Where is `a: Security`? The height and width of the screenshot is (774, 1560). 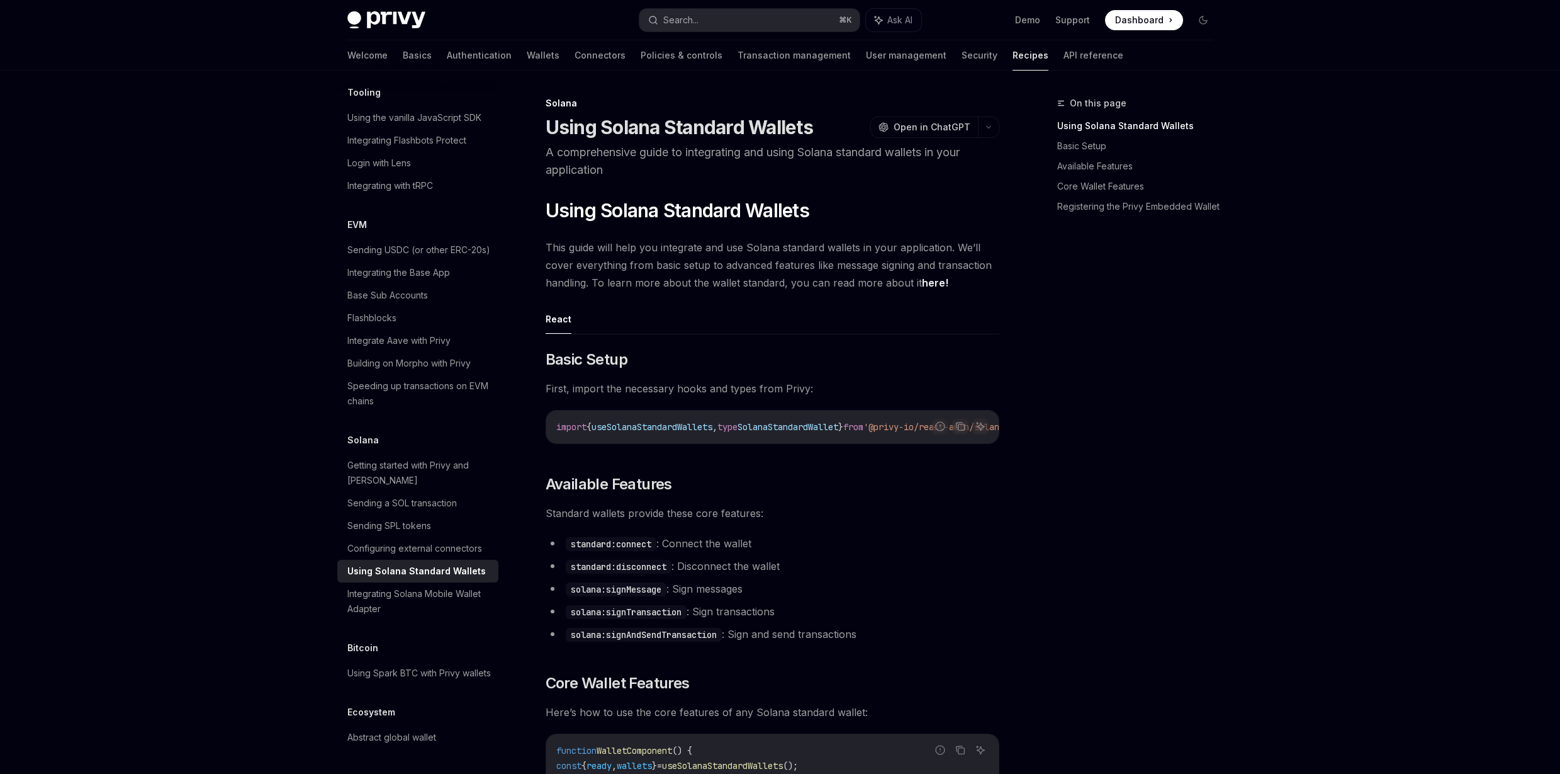
a: Security is located at coordinates (979, 55).